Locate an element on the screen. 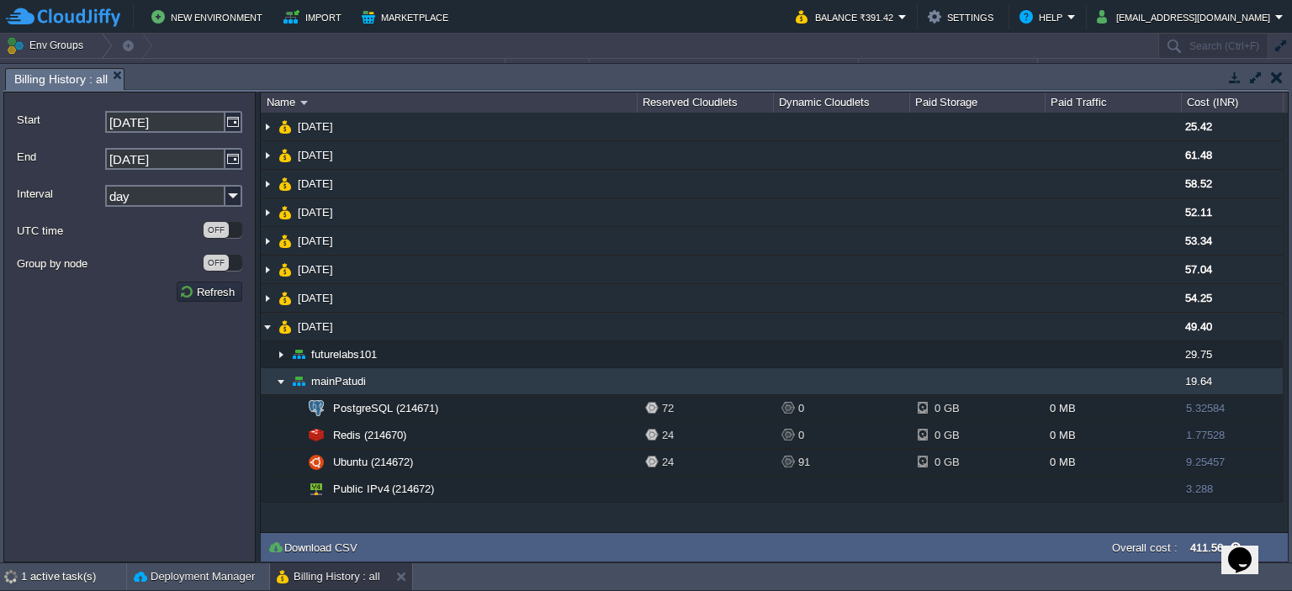  label: Group by node is located at coordinates (109, 263).